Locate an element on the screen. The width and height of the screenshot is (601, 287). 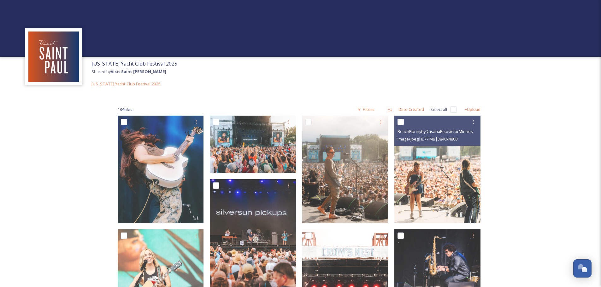
button: Open Chat is located at coordinates (582, 269).